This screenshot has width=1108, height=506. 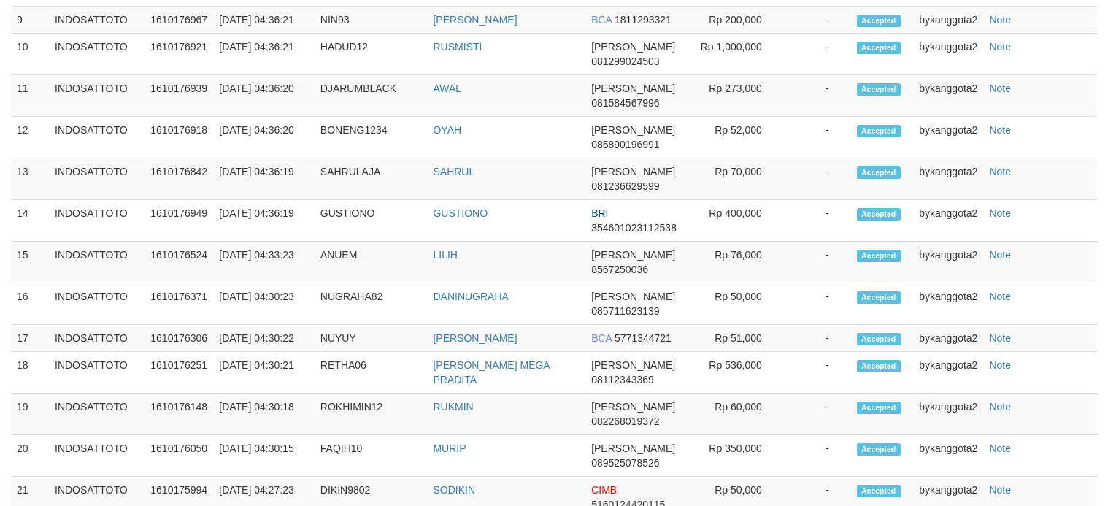 I want to click on td: 16, so click(x=30, y=304).